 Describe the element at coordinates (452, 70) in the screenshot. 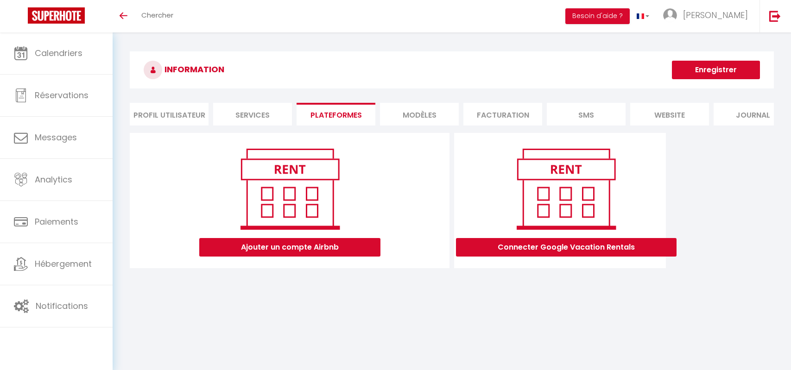

I see `h3: INFORMATION` at that location.